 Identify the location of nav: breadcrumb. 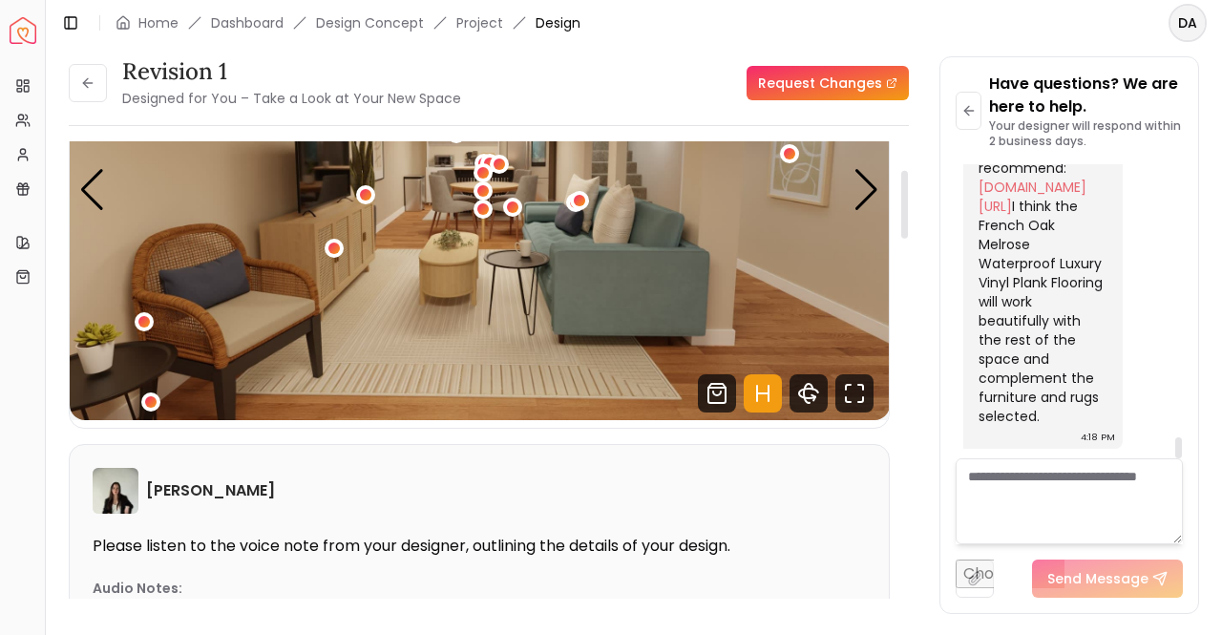
(348, 23).